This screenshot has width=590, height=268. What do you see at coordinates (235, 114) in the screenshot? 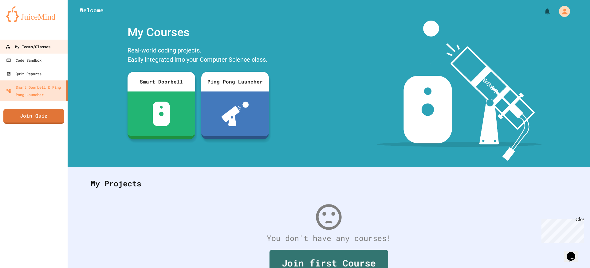
I see `img: ppl-with-ball.png` at bounding box center [235, 114].